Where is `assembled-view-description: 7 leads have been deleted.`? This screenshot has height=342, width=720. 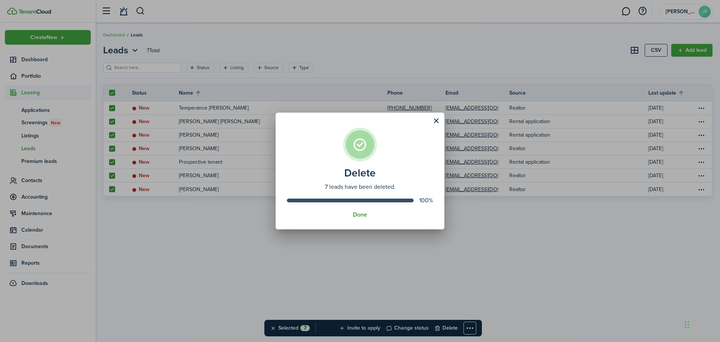 assembled-view-description: 7 leads have been deleted. is located at coordinates (360, 187).